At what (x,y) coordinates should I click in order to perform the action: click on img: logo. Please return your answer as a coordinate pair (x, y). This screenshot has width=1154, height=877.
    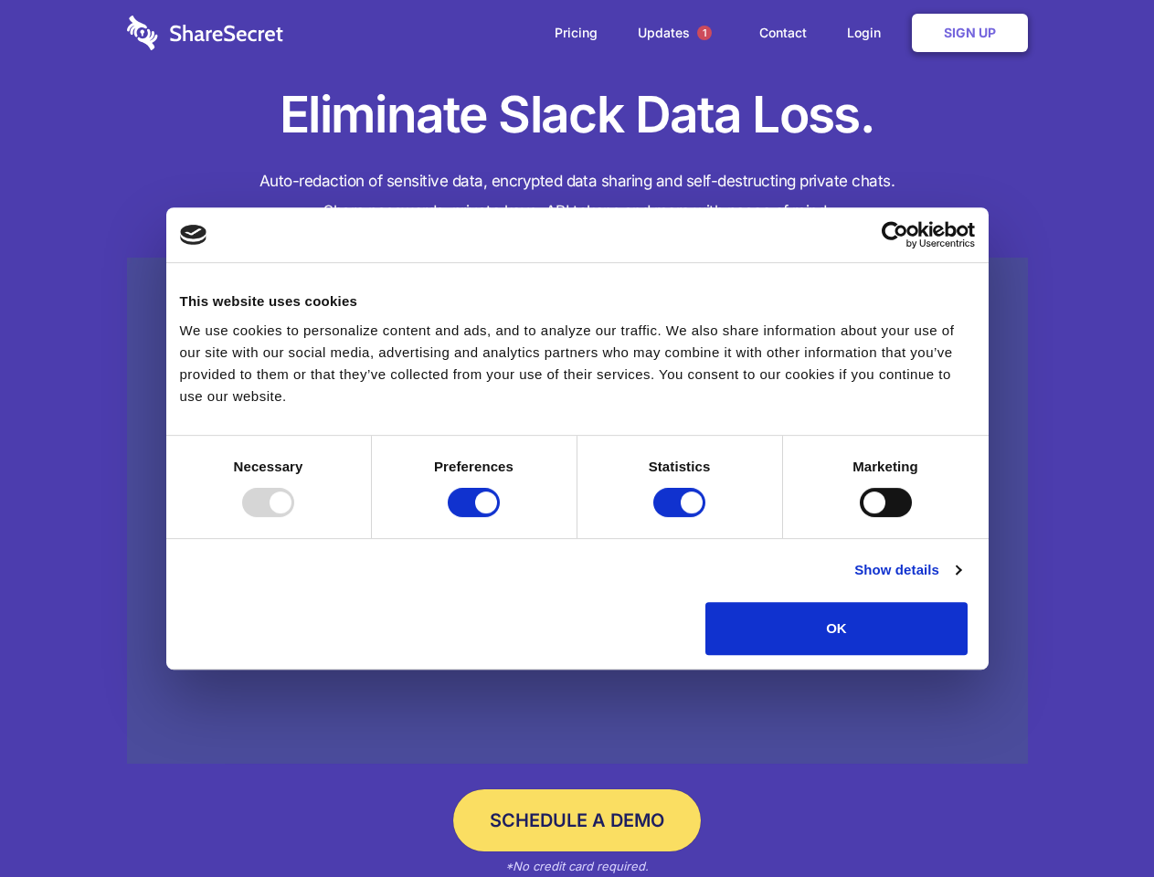
    Looking at the image, I should click on (194, 235).